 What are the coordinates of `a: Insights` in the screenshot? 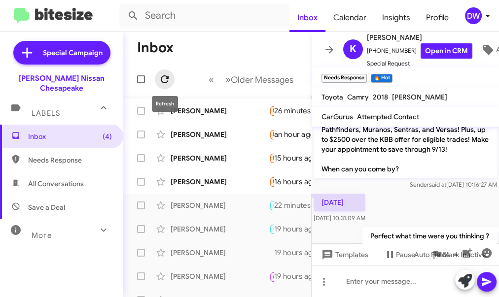 It's located at (396, 18).